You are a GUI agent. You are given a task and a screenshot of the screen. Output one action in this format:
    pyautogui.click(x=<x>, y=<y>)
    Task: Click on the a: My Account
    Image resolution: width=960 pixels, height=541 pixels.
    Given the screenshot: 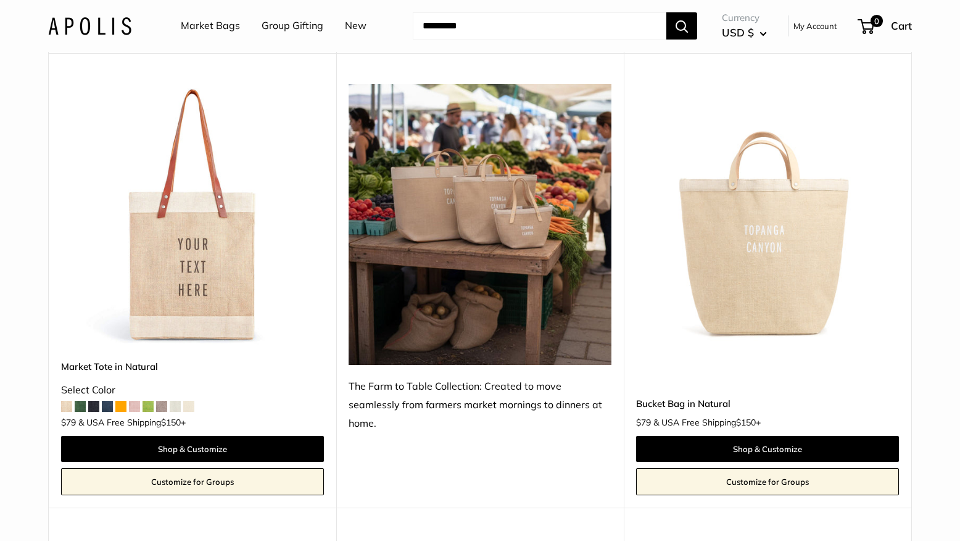 What is the action you would take?
    pyautogui.click(x=815, y=26)
    